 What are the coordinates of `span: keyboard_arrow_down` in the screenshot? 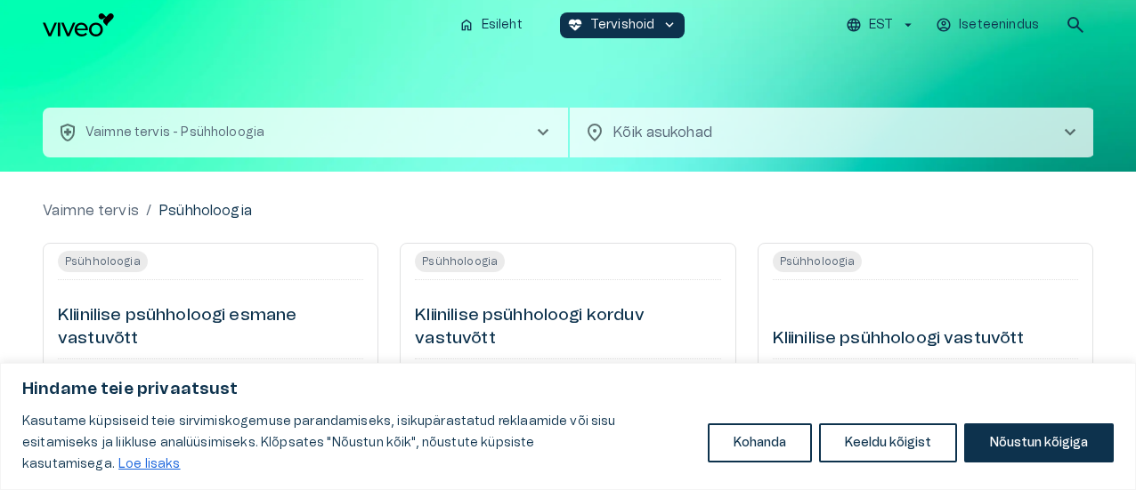 It's located at (669, 25).